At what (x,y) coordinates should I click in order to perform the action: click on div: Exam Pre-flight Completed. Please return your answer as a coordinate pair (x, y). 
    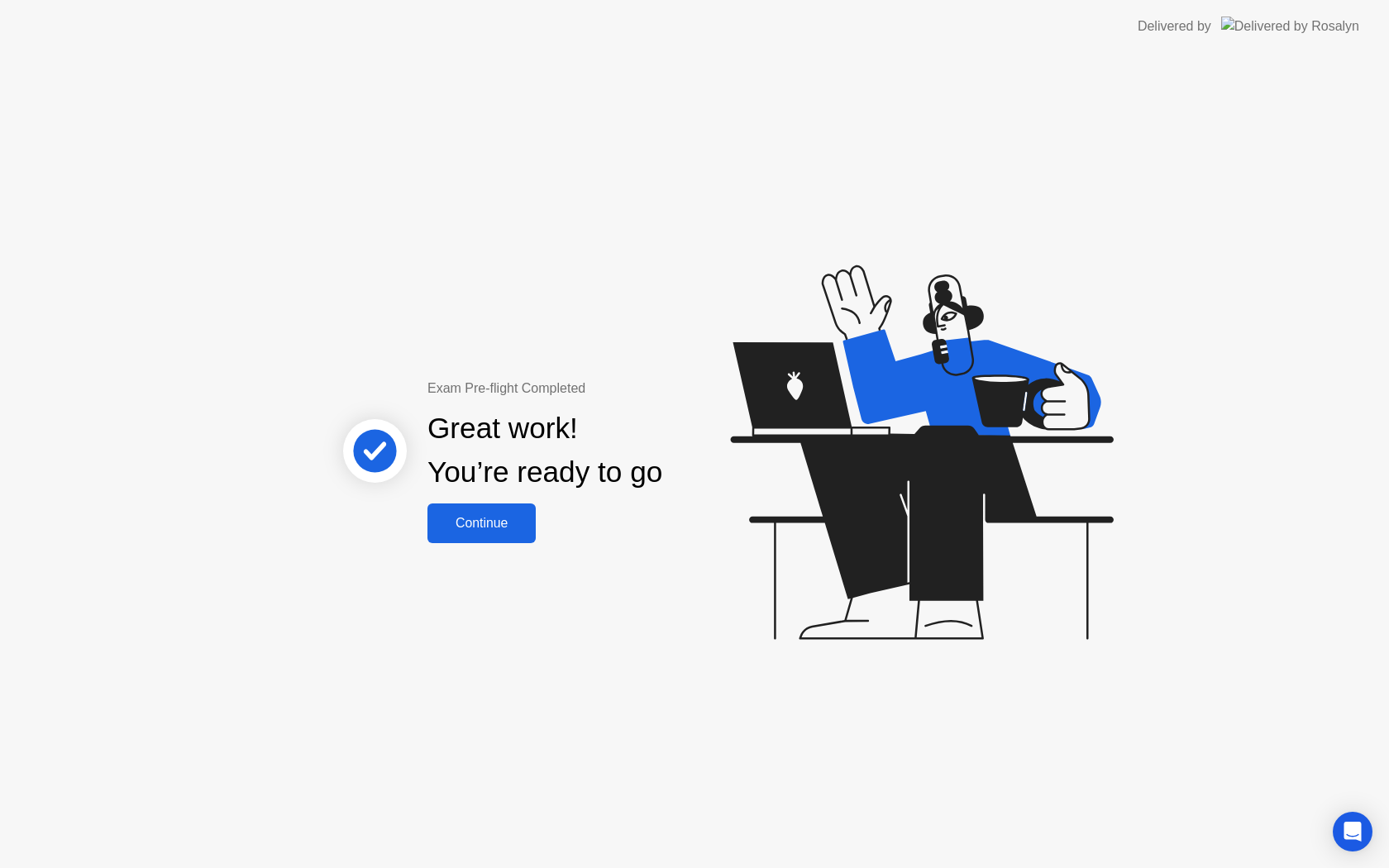
    Looking at the image, I should click on (598, 388).